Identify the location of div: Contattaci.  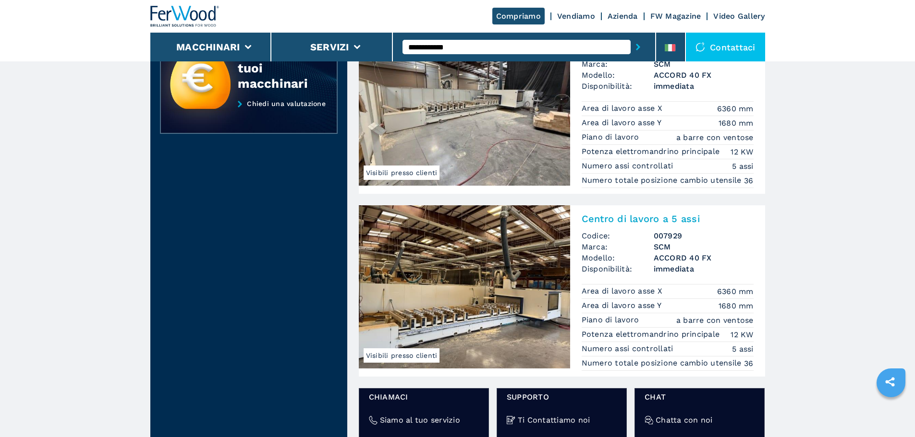
(725, 47).